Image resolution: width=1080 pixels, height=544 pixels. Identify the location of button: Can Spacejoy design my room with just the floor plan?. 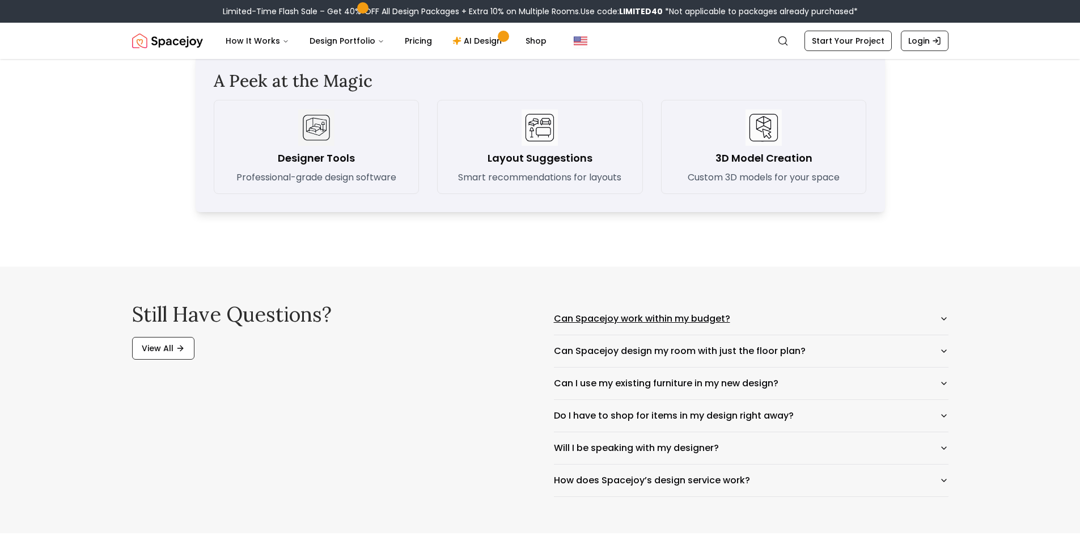
(751, 351).